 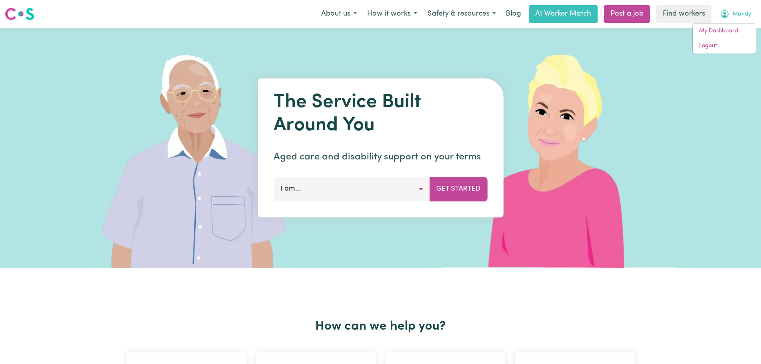 What do you see at coordinates (741, 14) in the screenshot?
I see `span: Mandy` at bounding box center [741, 14].